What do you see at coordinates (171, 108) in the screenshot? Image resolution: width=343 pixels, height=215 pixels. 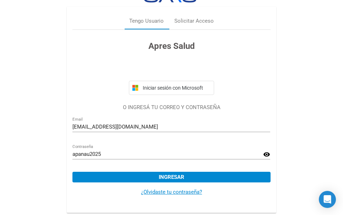 I see `p: O INGRESÁ TU CORREO Y CONTRASEÑA` at bounding box center [171, 108].